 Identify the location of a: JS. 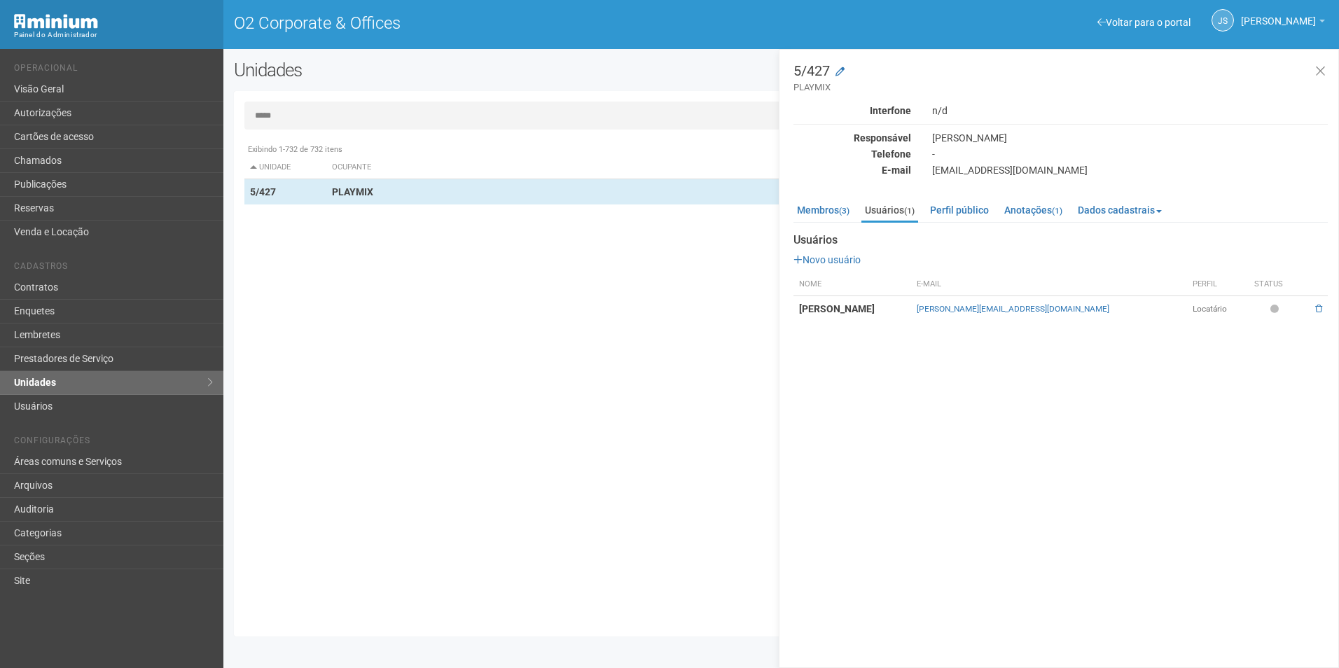
(1223, 20).